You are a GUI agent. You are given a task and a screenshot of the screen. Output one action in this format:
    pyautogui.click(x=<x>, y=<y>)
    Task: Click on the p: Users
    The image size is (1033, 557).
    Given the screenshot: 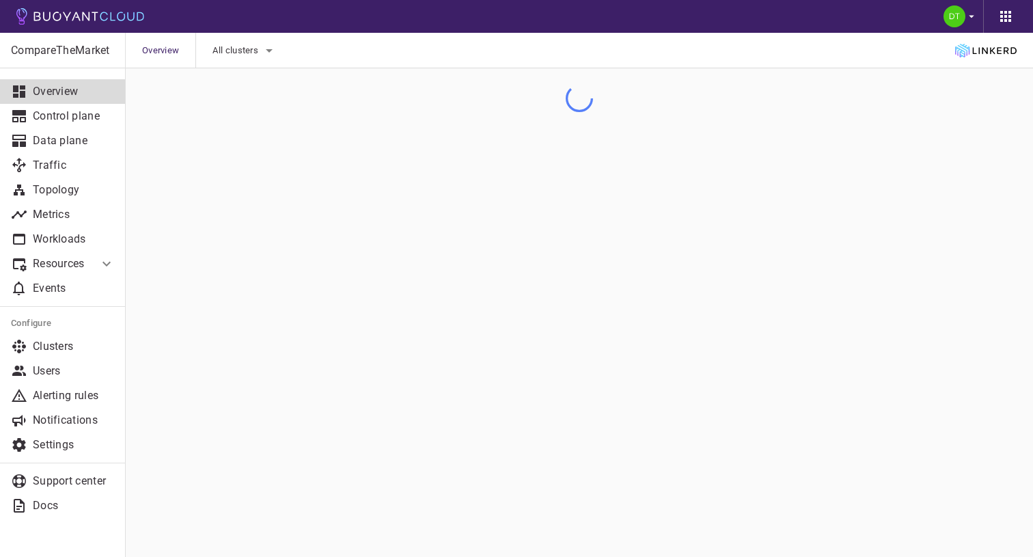 What is the action you would take?
    pyautogui.click(x=74, y=371)
    